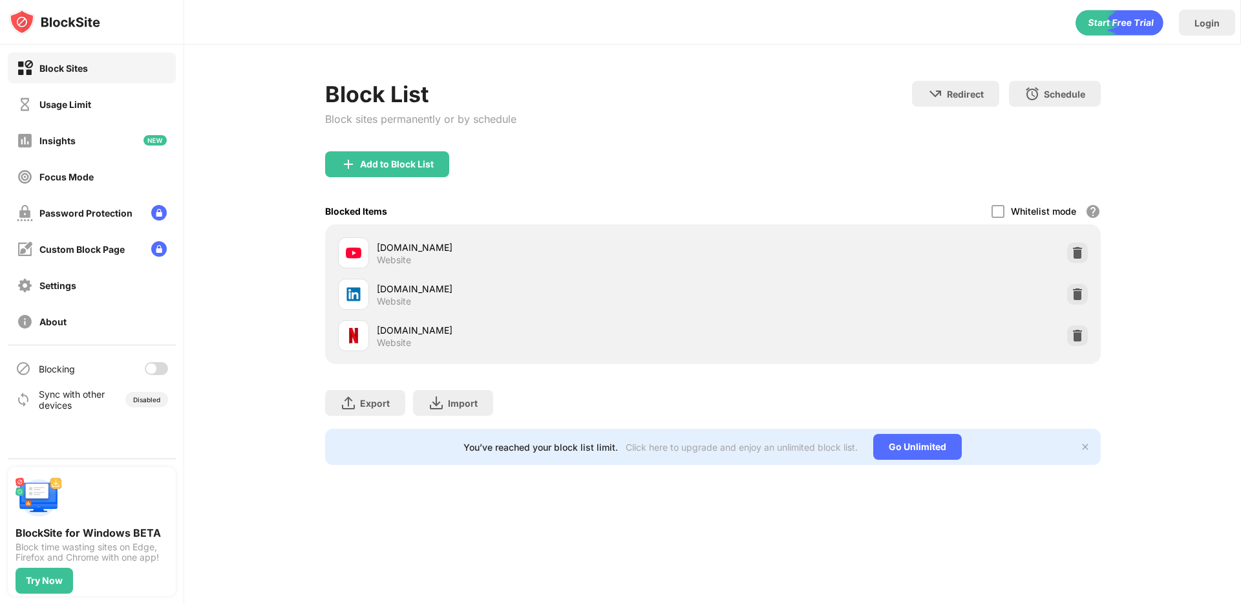 The image size is (1241, 604). Describe the element at coordinates (82, 249) in the screenshot. I see `div: Custom Block Page` at that location.